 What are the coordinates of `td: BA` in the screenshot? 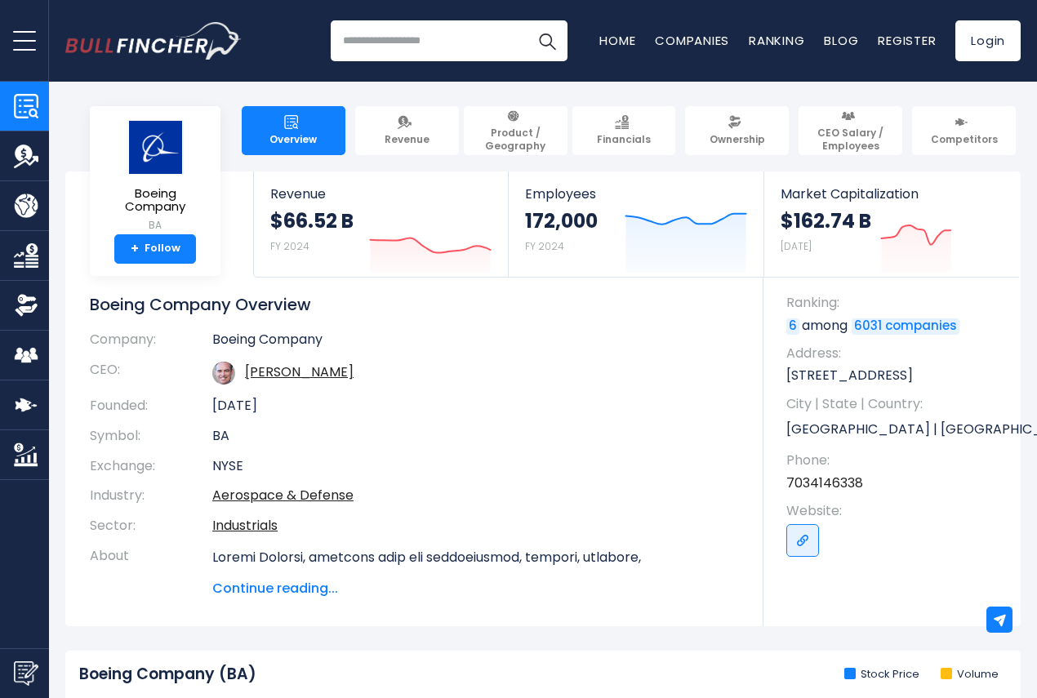 It's located at (475, 436).